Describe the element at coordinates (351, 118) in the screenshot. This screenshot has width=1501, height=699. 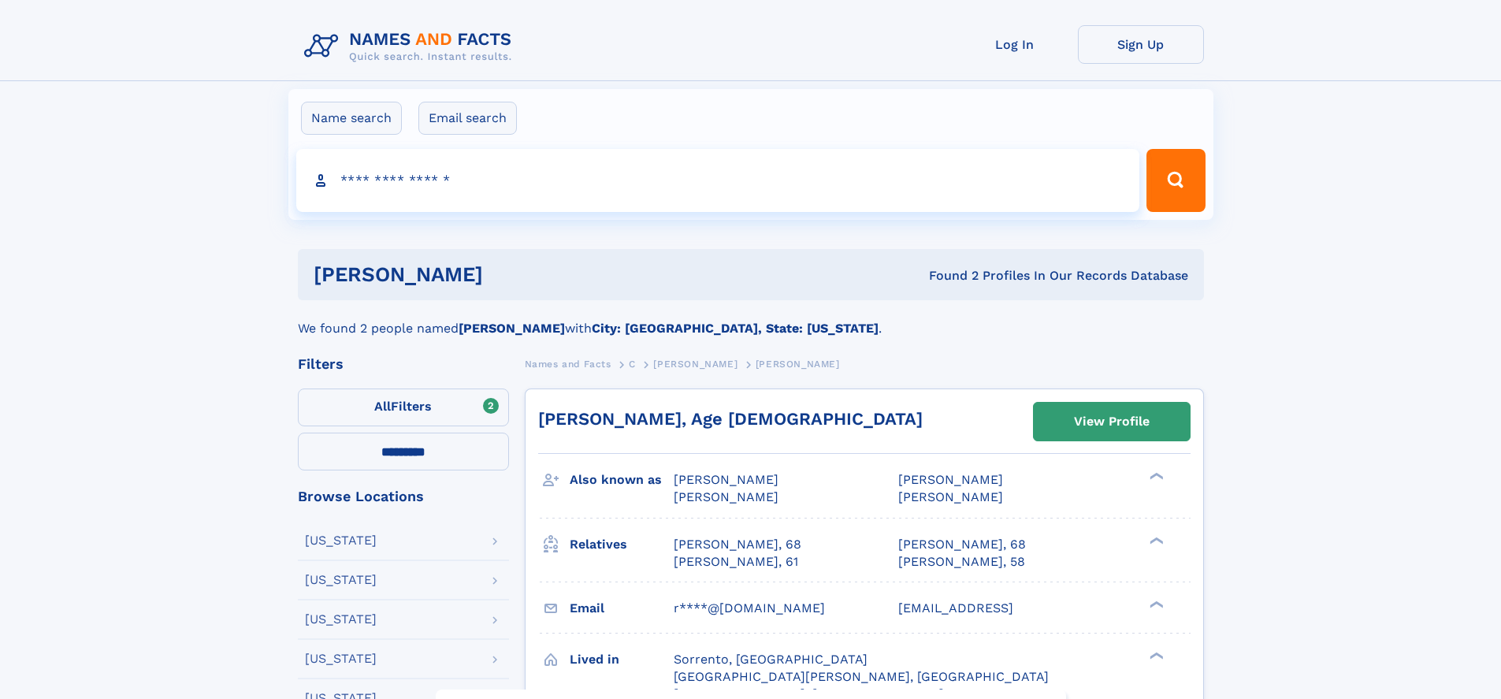
I see `label: Name search` at that location.